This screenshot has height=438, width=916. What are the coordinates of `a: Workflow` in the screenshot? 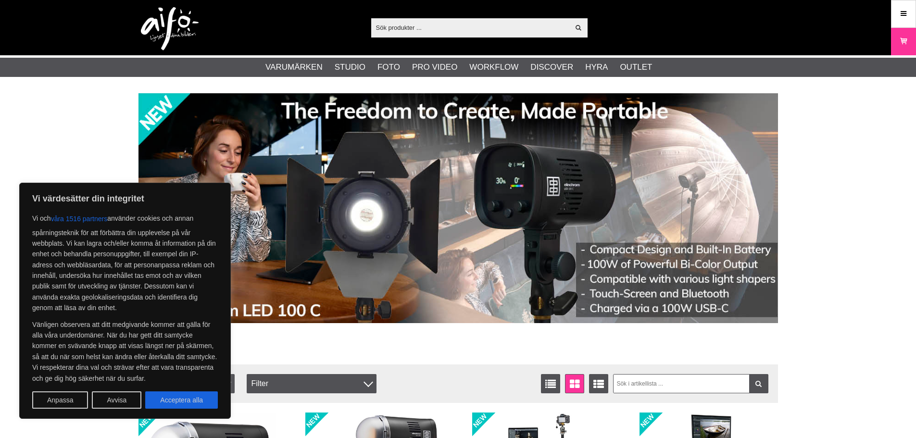 It's located at (494, 67).